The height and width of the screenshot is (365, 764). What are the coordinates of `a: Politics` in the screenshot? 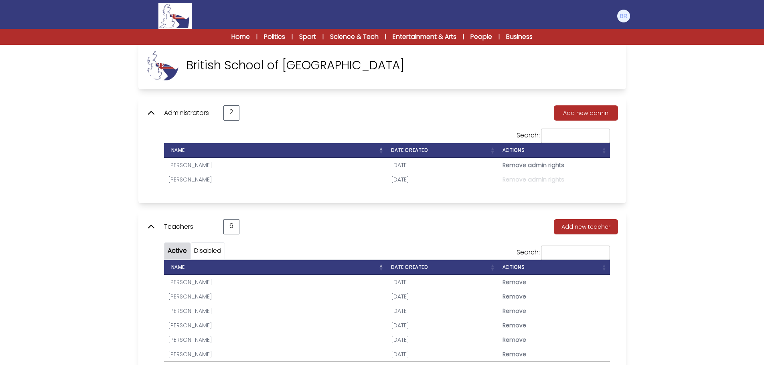 It's located at (274, 37).